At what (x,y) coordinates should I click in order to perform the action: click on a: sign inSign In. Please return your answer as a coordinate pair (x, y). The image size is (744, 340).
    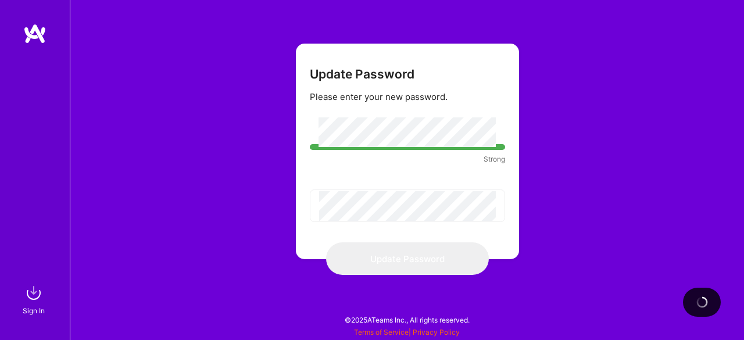
    Looking at the image, I should click on (35, 299).